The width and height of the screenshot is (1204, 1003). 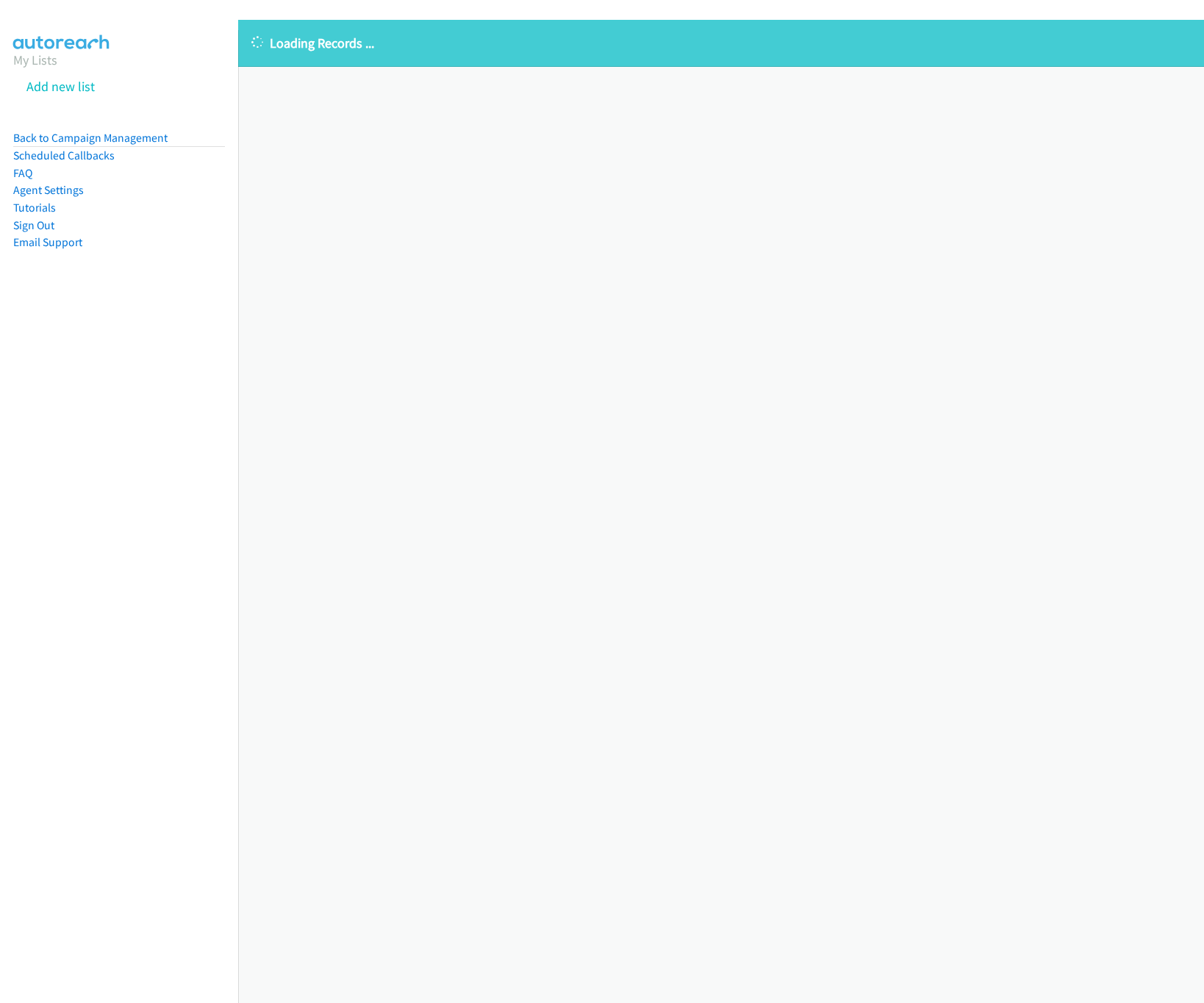 I want to click on a: Agent Settings, so click(x=49, y=190).